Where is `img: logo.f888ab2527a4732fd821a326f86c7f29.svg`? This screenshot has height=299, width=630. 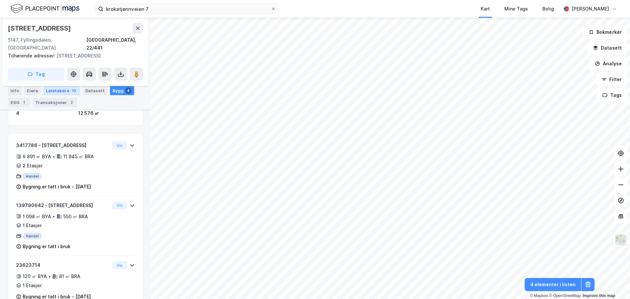 img: logo.f888ab2527a4732fd821a326f86c7f29.svg is located at coordinates (45, 9).